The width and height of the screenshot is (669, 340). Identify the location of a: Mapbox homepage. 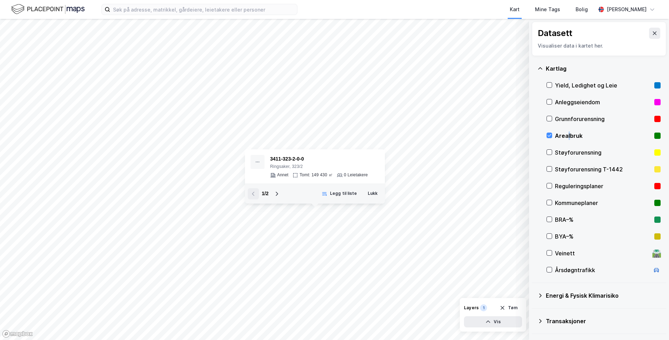
(17, 334).